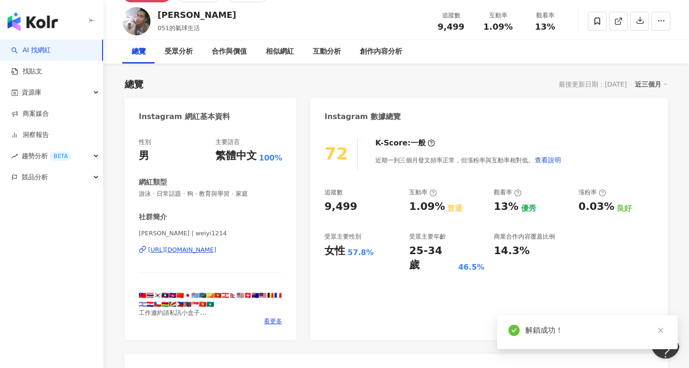 The width and height of the screenshot is (689, 368). Describe the element at coordinates (548, 160) in the screenshot. I see `span: 查看說明` at that location.